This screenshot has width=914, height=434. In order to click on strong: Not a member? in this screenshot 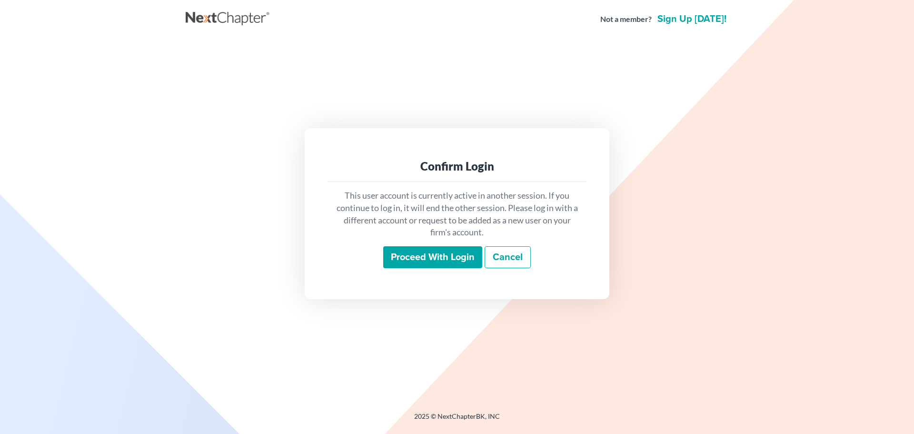, I will do `click(626, 19)`.